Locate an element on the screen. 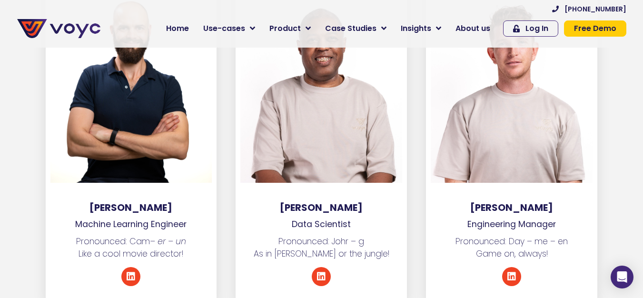  a: Log In is located at coordinates (531, 29).